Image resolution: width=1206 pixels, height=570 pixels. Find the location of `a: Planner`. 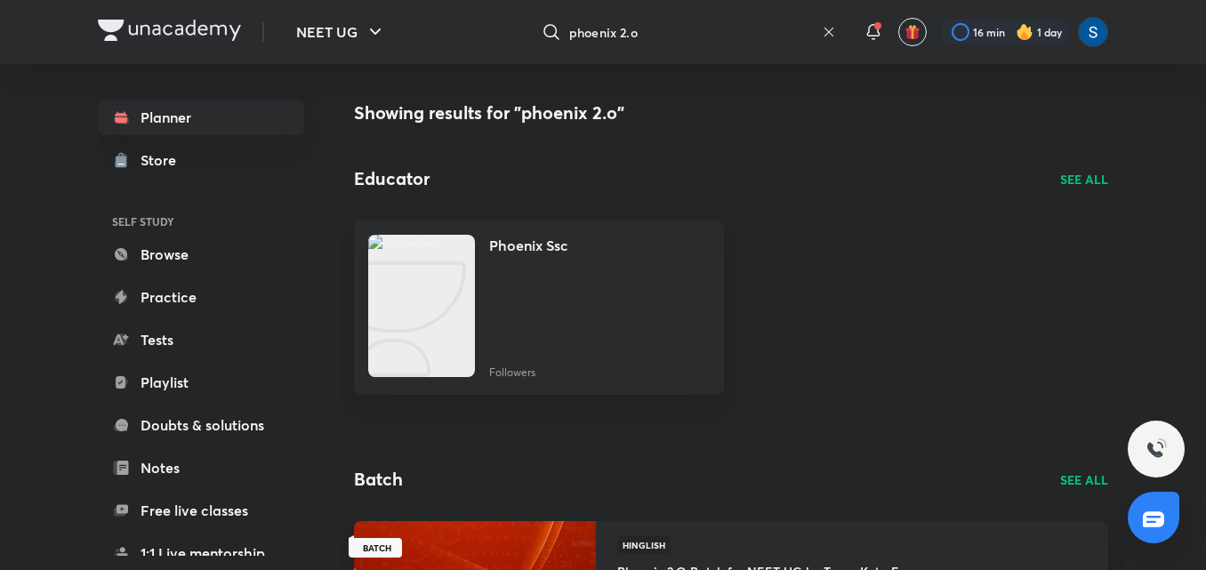

a: Planner is located at coordinates (201, 117).